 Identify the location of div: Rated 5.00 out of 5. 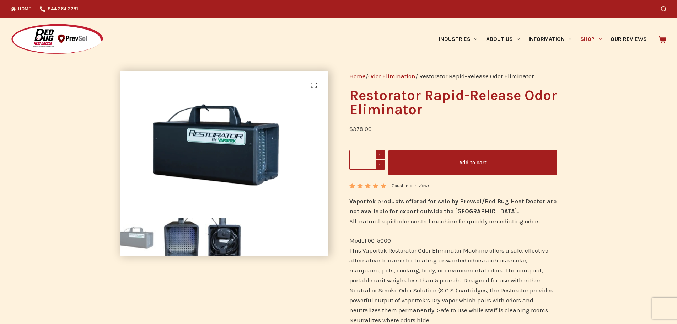
(368, 185).